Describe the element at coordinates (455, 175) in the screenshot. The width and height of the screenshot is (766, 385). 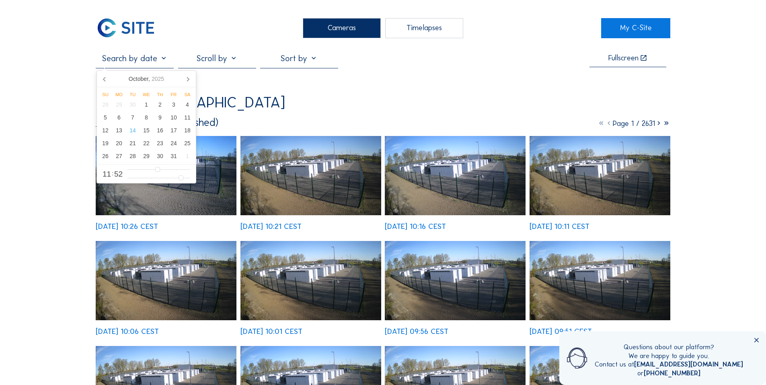
I see `img: image_49930695` at that location.